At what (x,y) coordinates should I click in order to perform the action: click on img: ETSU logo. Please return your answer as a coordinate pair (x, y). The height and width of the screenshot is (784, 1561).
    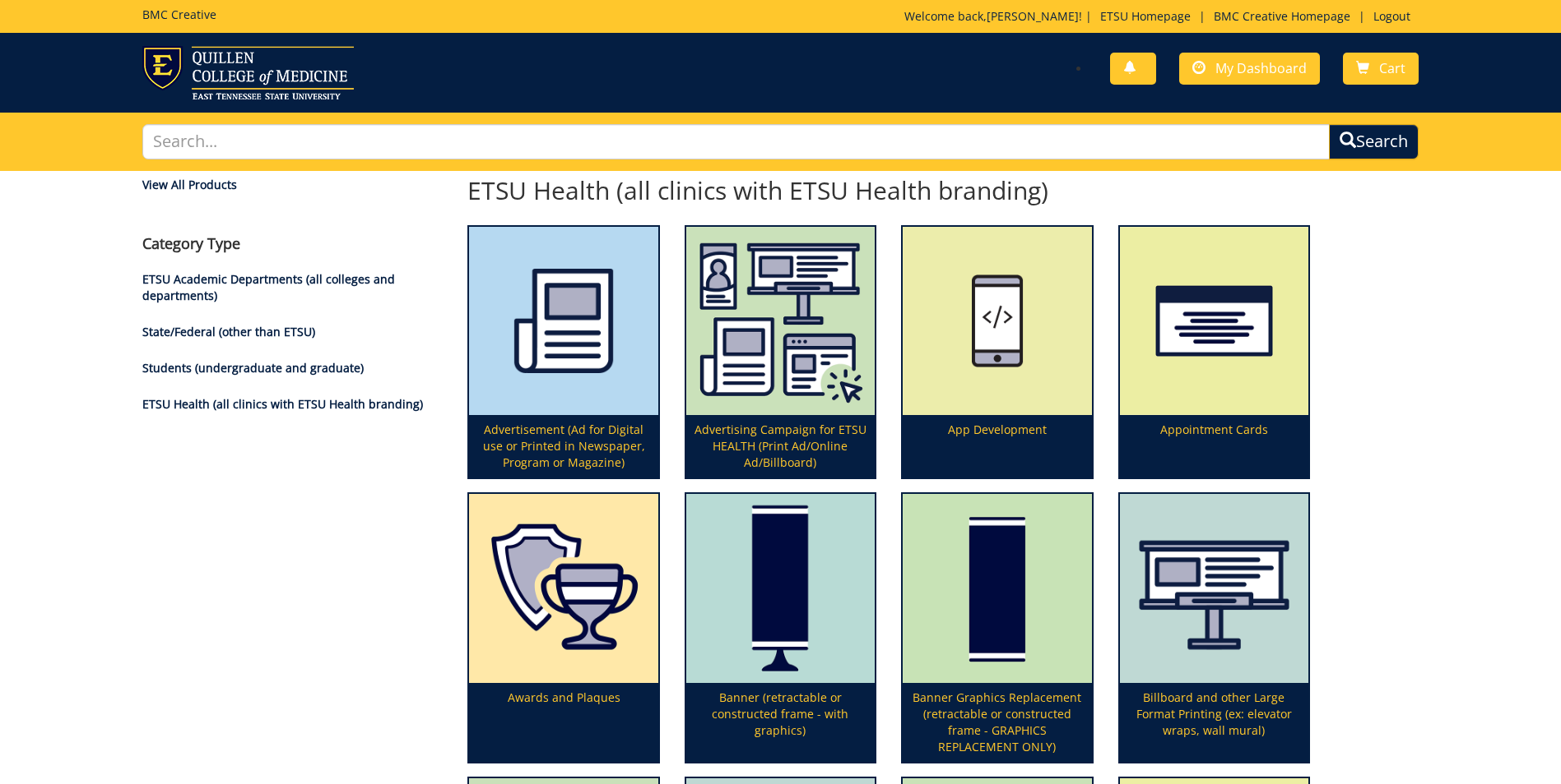
    Looking at the image, I should click on (248, 73).